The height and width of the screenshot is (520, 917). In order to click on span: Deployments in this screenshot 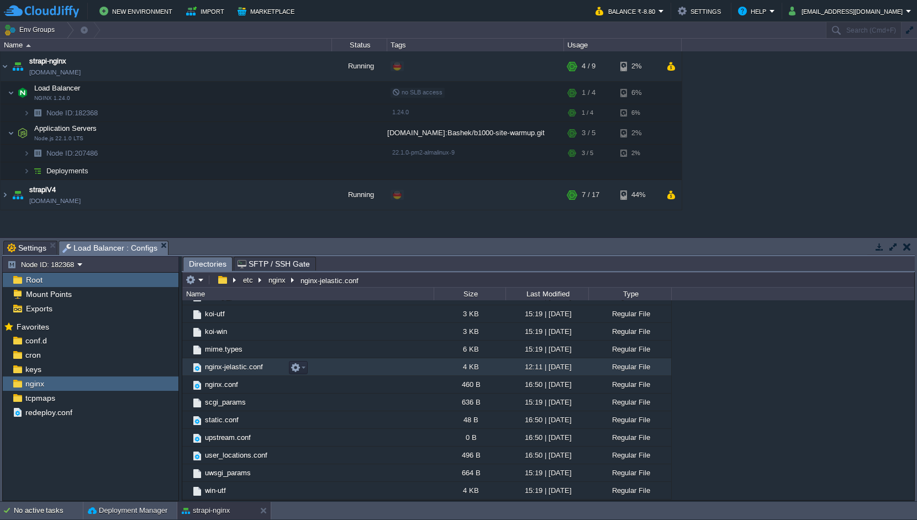, I will do `click(67, 171)`.